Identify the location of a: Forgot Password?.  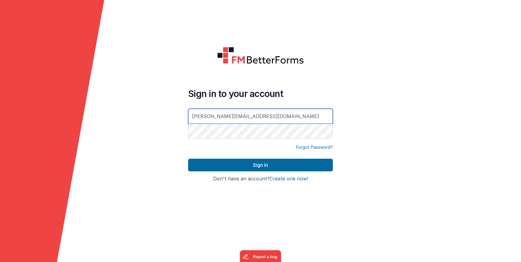
(314, 147).